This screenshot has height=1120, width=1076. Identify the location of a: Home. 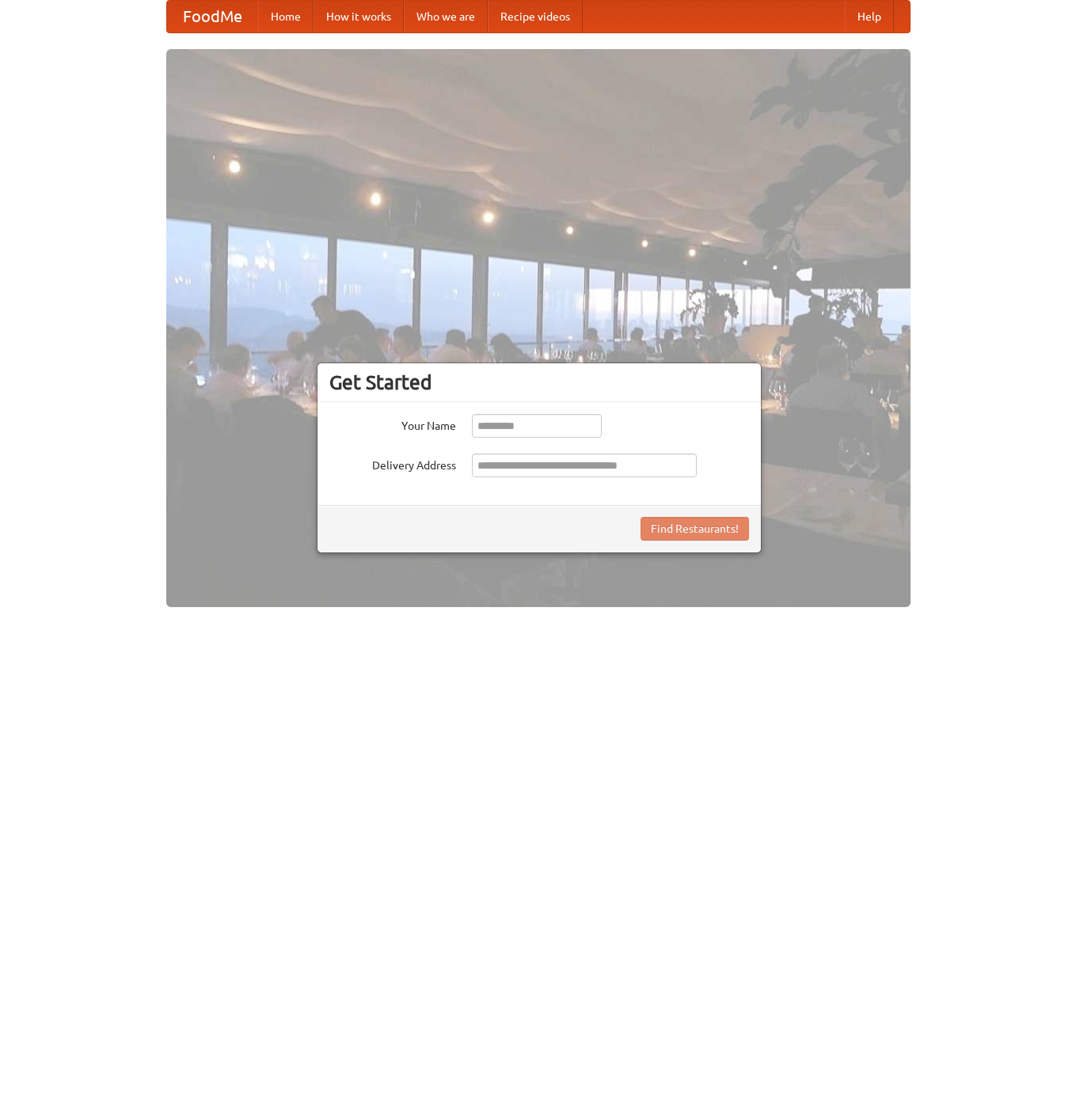
(286, 17).